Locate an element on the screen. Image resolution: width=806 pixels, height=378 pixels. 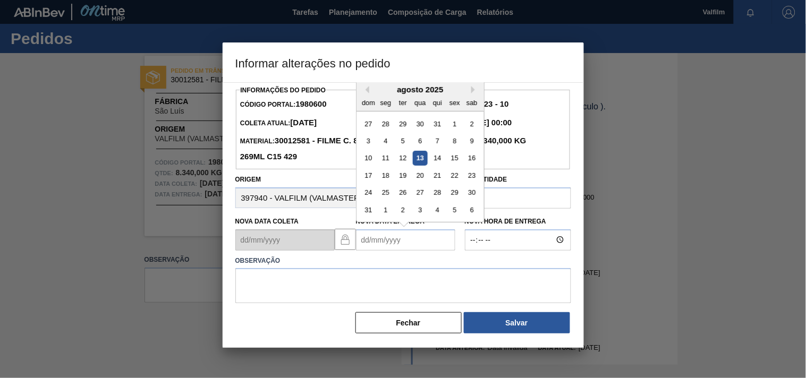
div: Choose sábado, 6 de setembro de 2025 is located at coordinates (471, 210).